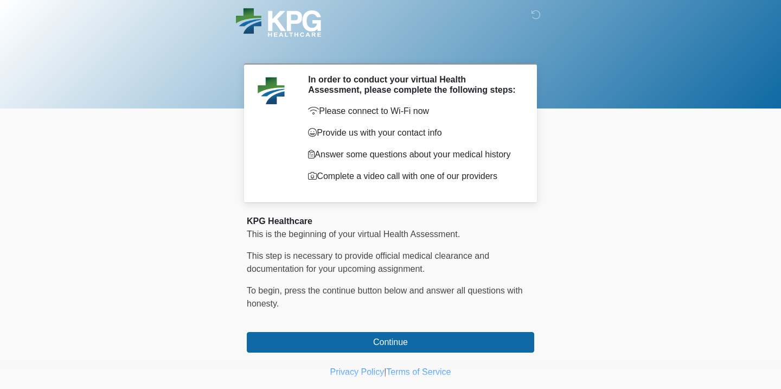 The width and height of the screenshot is (781, 389). Describe the element at coordinates (271, 91) in the screenshot. I see `img: Agent Avatar` at that location.